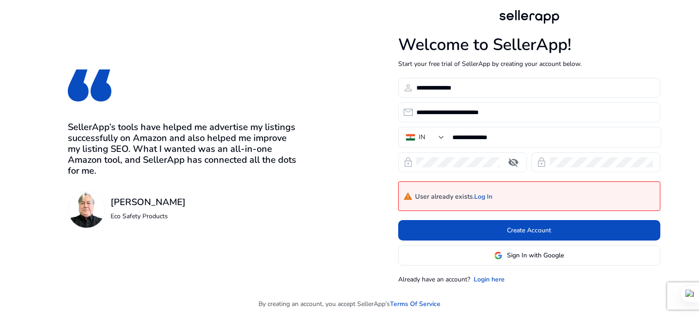 This screenshot has width=699, height=316. I want to click on p: Already have an account?, so click(434, 279).